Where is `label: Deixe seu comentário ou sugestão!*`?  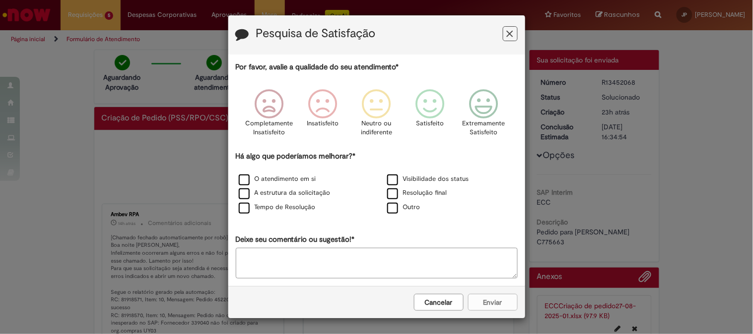 label: Deixe seu comentário ou sugestão!* is located at coordinates (295, 240).